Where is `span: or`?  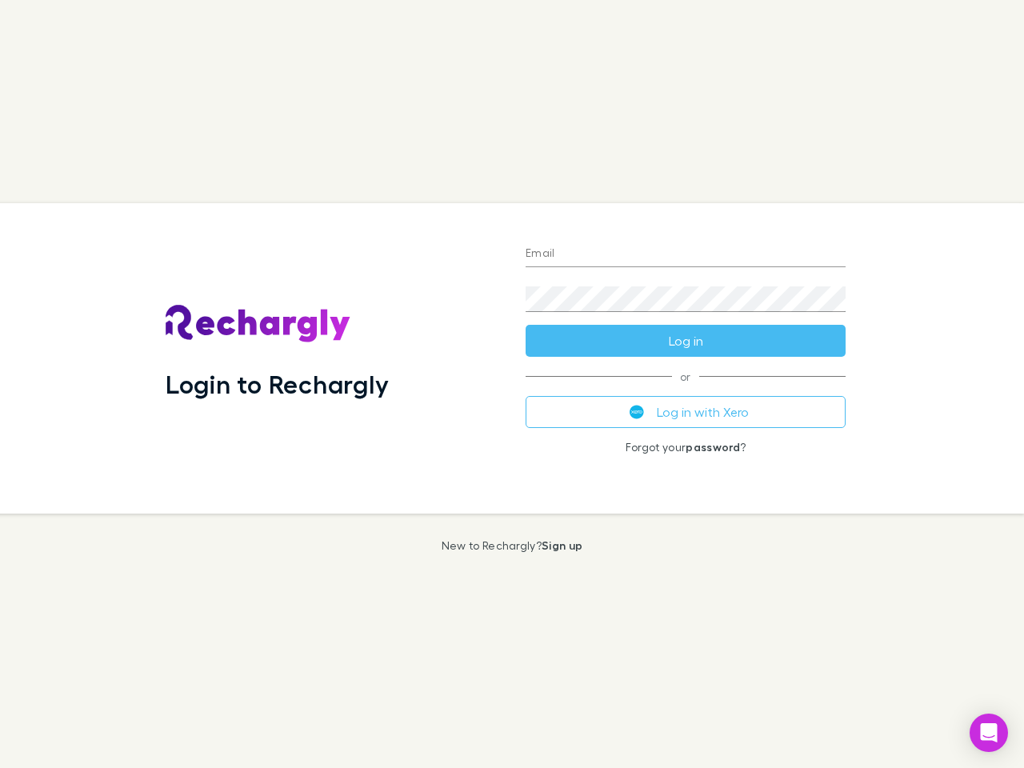 span: or is located at coordinates (686, 376).